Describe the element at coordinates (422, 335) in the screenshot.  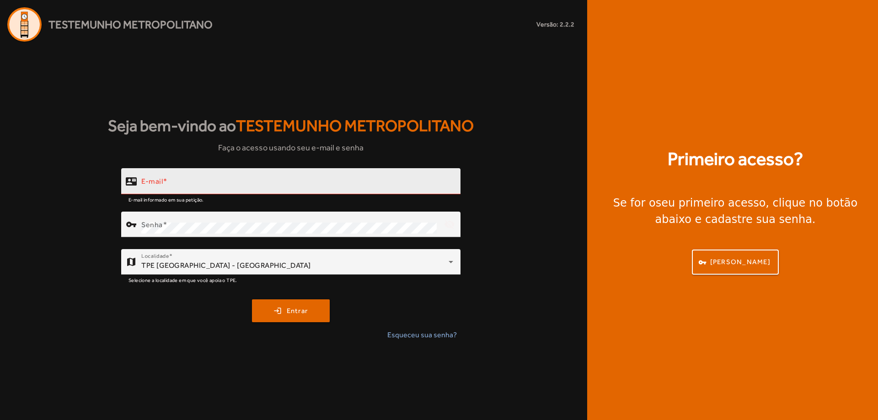
I see `span: Esqueceu sua senha?` at that location.